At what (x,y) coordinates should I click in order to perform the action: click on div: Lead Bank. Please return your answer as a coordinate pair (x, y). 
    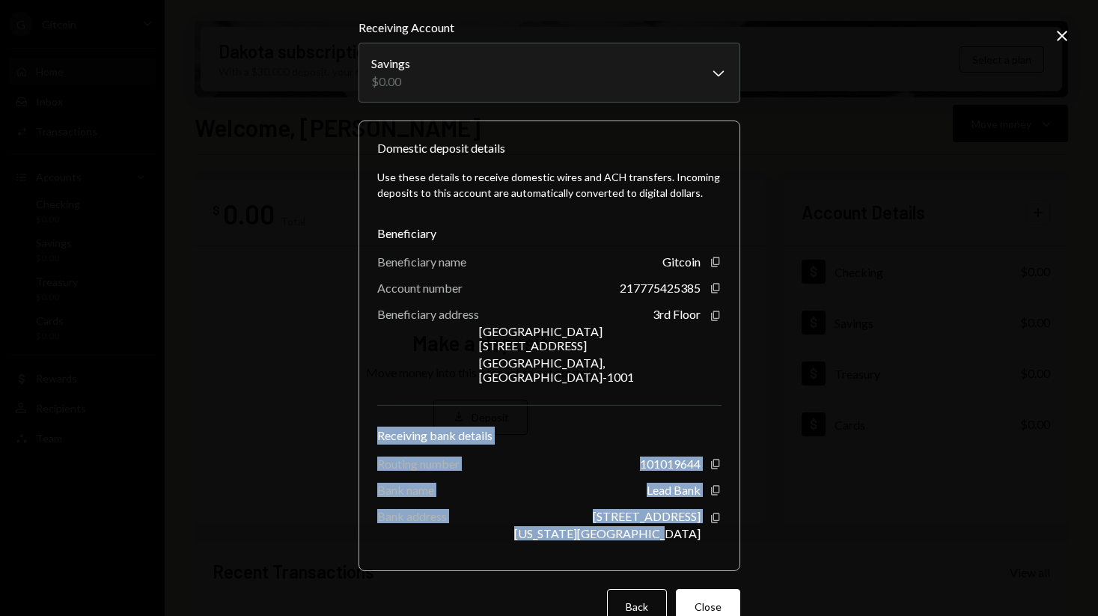
    Looking at the image, I should click on (674, 490).